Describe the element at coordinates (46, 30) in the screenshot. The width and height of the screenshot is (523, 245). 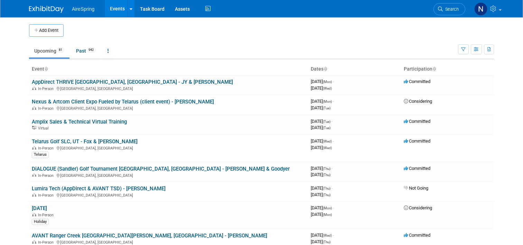
I see `button: Add Event` at that location.